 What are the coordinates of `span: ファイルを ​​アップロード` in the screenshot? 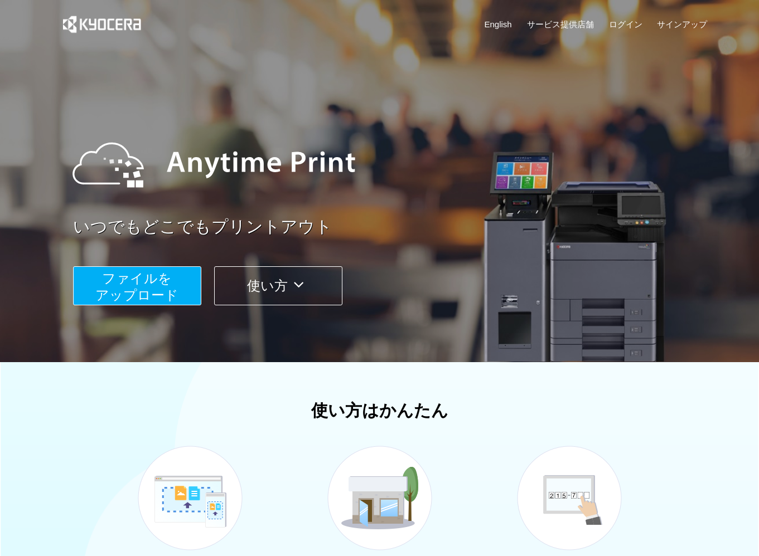 It's located at (137, 287).